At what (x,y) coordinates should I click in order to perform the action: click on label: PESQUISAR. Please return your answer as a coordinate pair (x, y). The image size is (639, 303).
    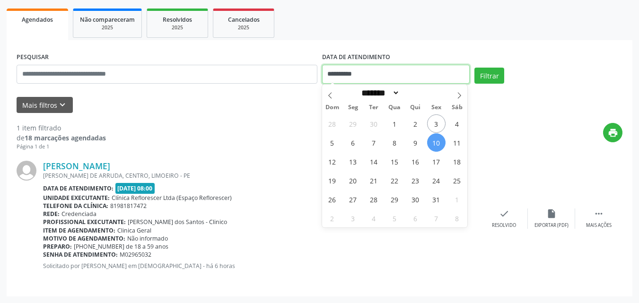
    Looking at the image, I should click on (33, 57).